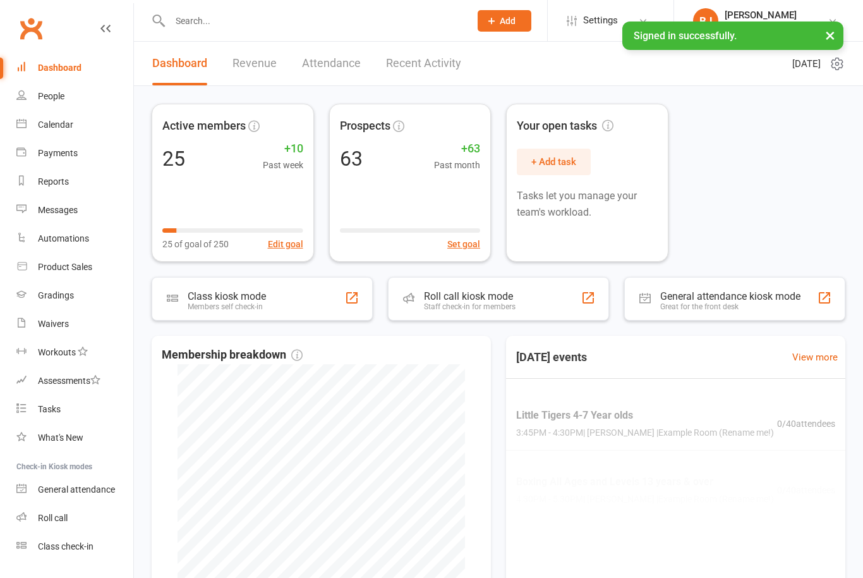 The height and width of the screenshot is (578, 863). What do you see at coordinates (313, 21) in the screenshot?
I see `input: Search...` at bounding box center [313, 21].